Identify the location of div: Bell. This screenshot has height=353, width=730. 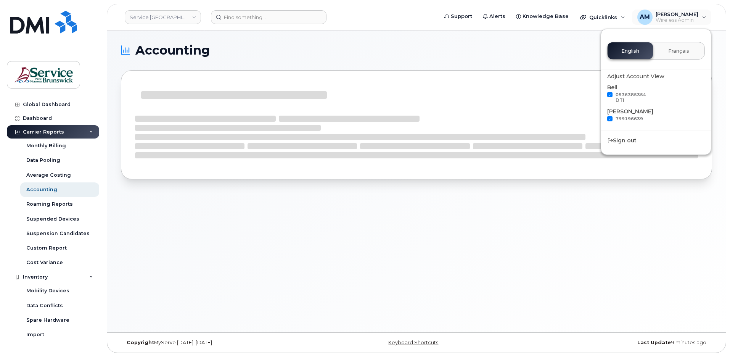
(656, 94).